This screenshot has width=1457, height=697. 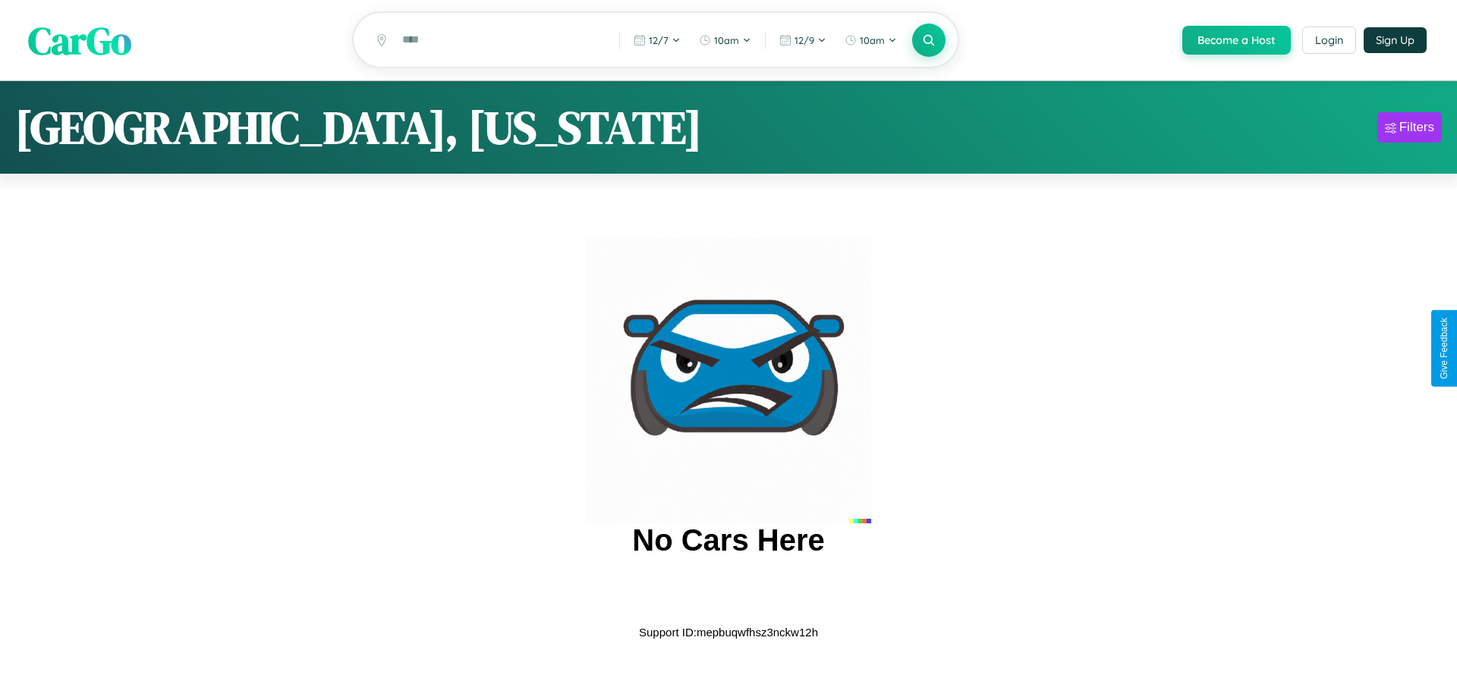 What do you see at coordinates (1444, 348) in the screenshot?
I see `div: Give Feedback` at bounding box center [1444, 348].